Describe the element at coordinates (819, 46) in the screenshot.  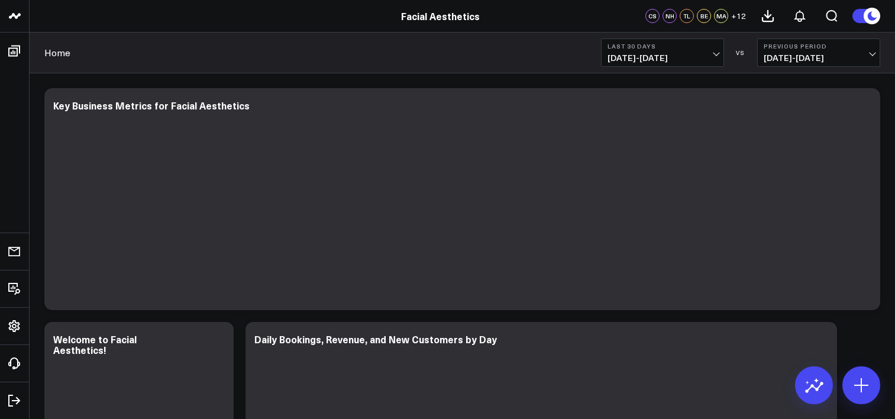
I see `b: Previous Period` at that location.